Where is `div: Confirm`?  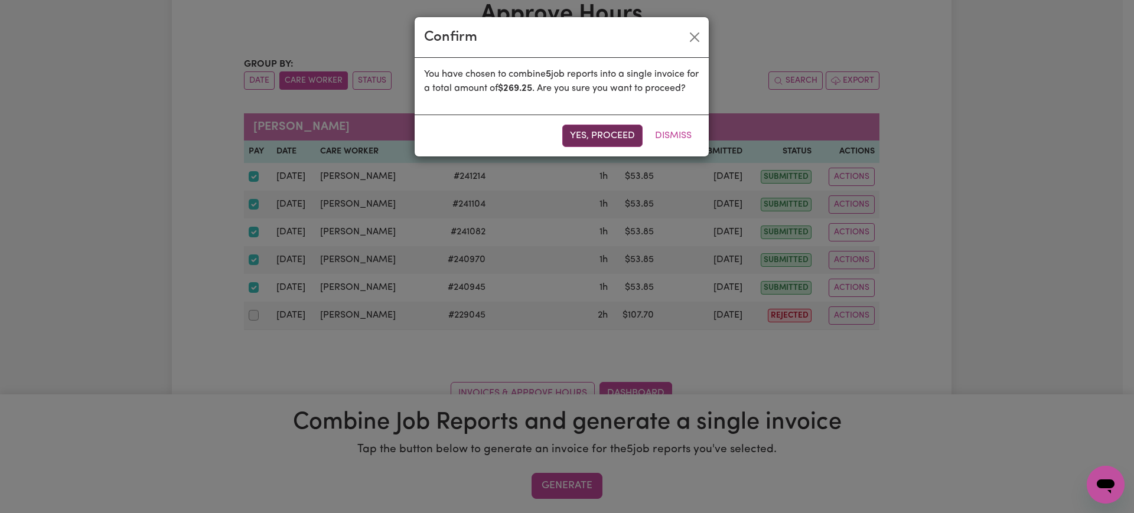 div: Confirm is located at coordinates (451, 37).